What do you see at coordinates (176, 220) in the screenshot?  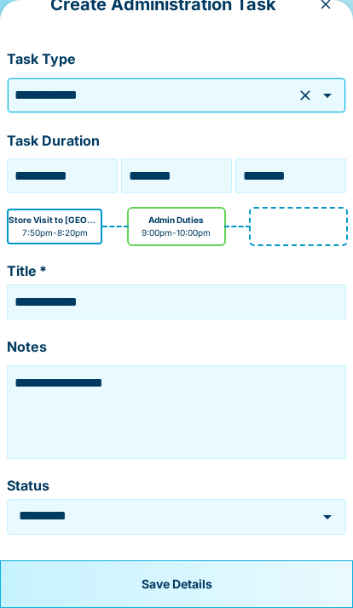 I see `p: Admin Duties` at bounding box center [176, 220].